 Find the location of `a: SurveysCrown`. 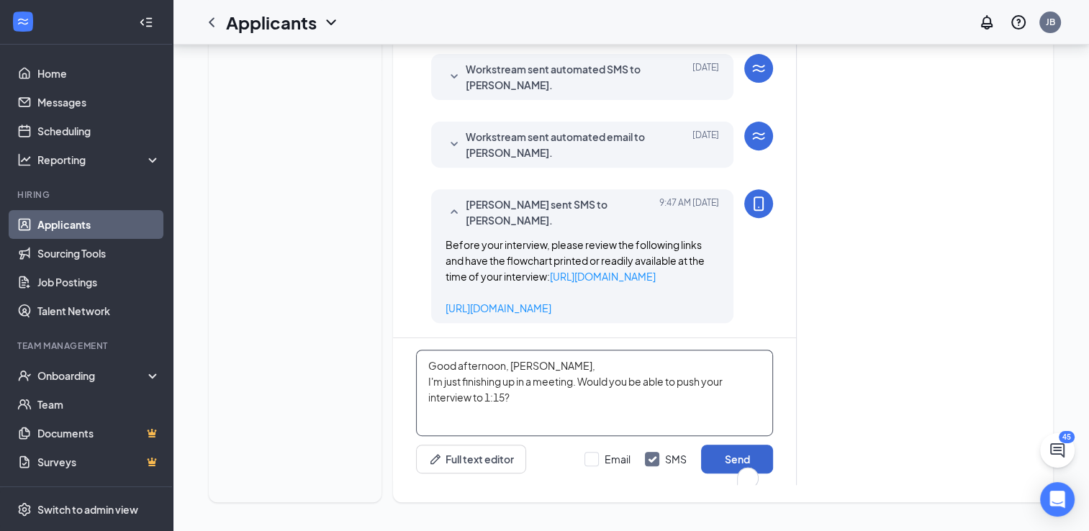

a: SurveysCrown is located at coordinates (99, 462).